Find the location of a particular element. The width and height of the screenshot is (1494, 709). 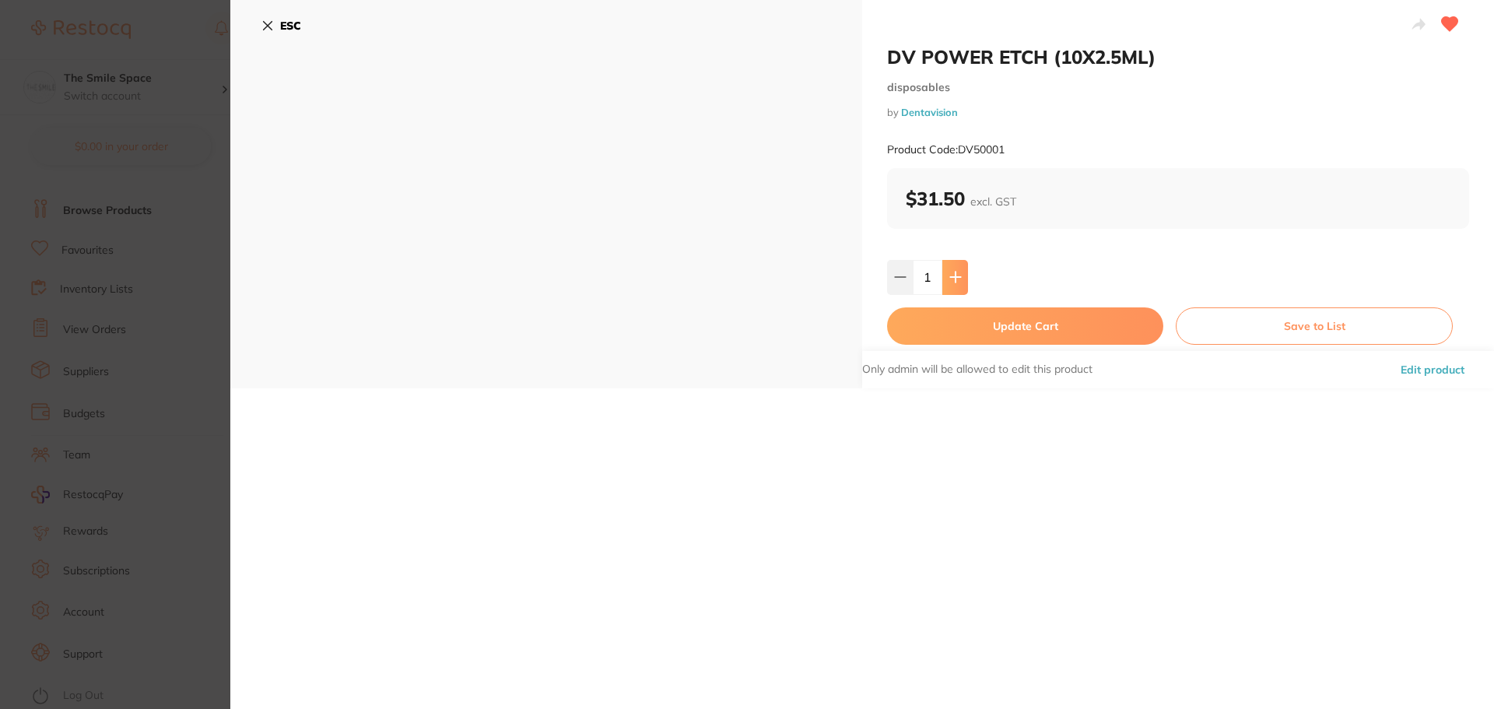

button: Save to List is located at coordinates (1315, 326).